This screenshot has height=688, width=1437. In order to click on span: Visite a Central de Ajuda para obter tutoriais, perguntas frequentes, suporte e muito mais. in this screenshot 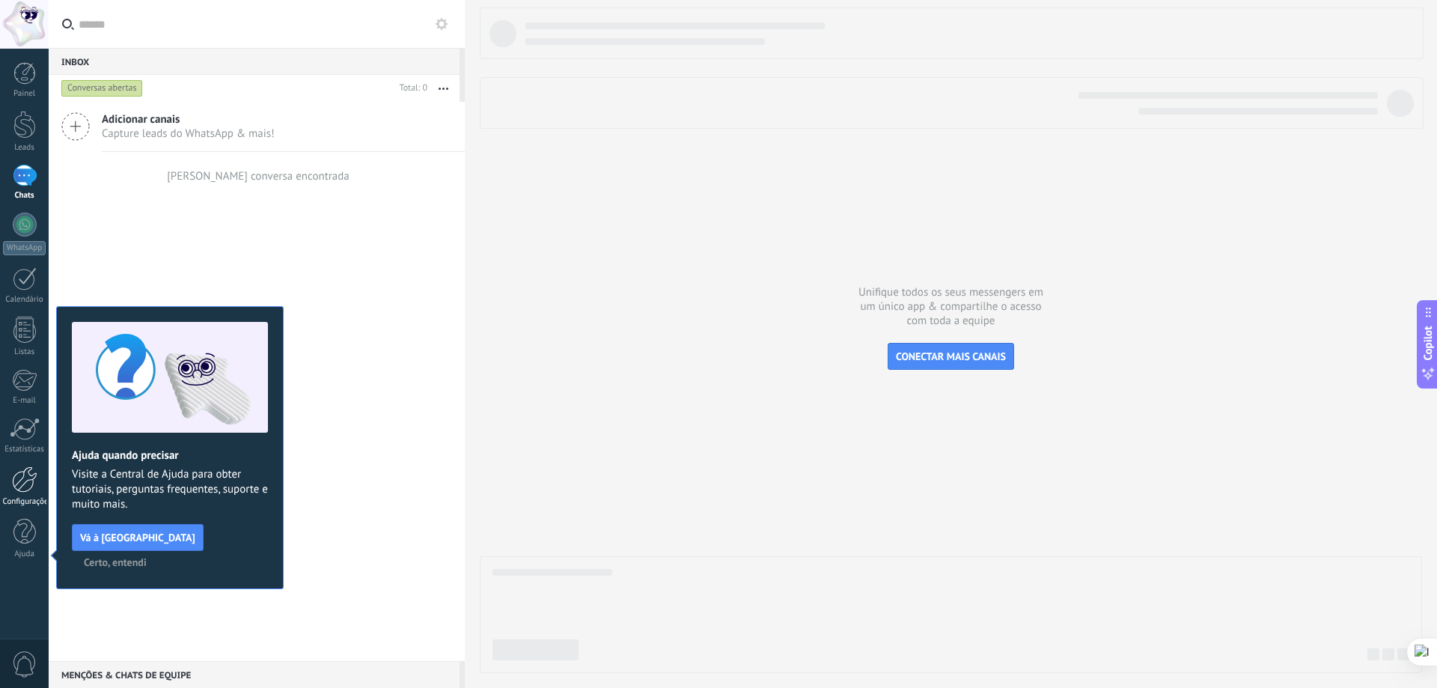, I will do `click(170, 489)`.